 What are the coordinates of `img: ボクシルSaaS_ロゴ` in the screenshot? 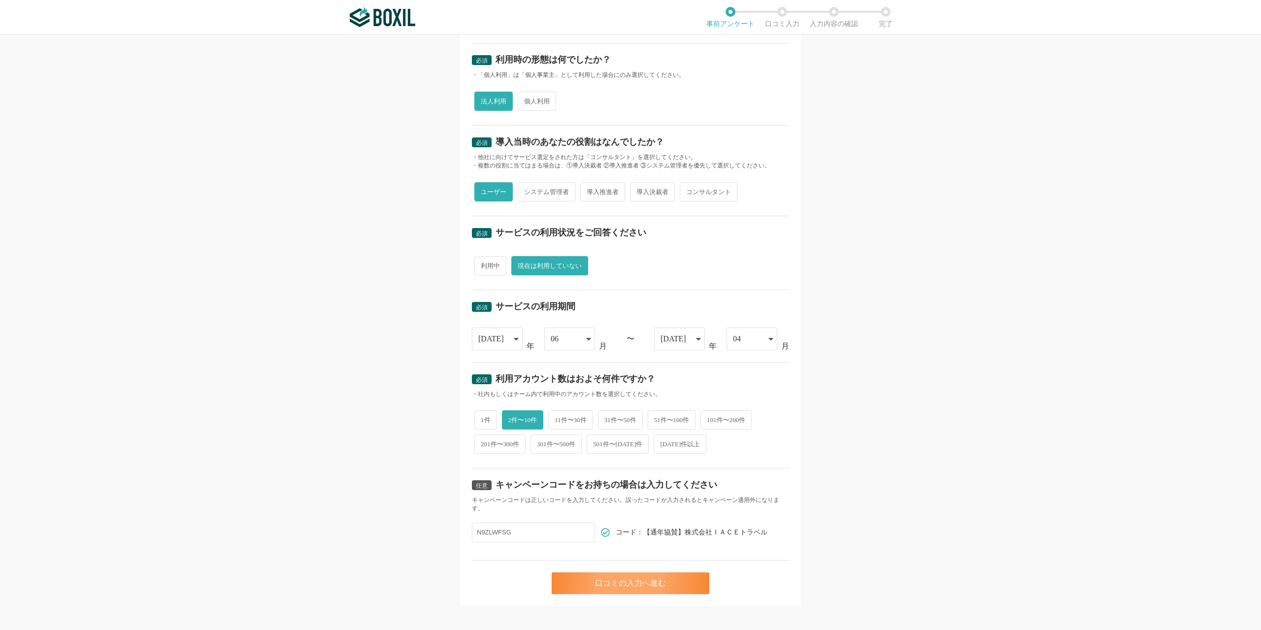 It's located at (382, 17).